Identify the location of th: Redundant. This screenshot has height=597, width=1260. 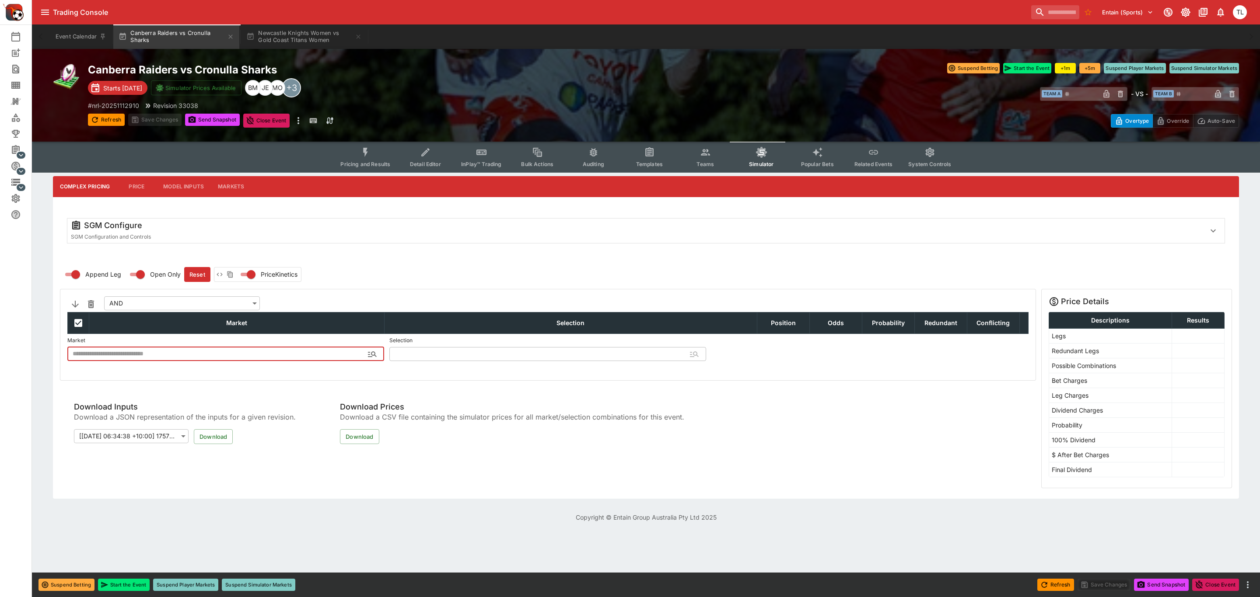
(940, 323).